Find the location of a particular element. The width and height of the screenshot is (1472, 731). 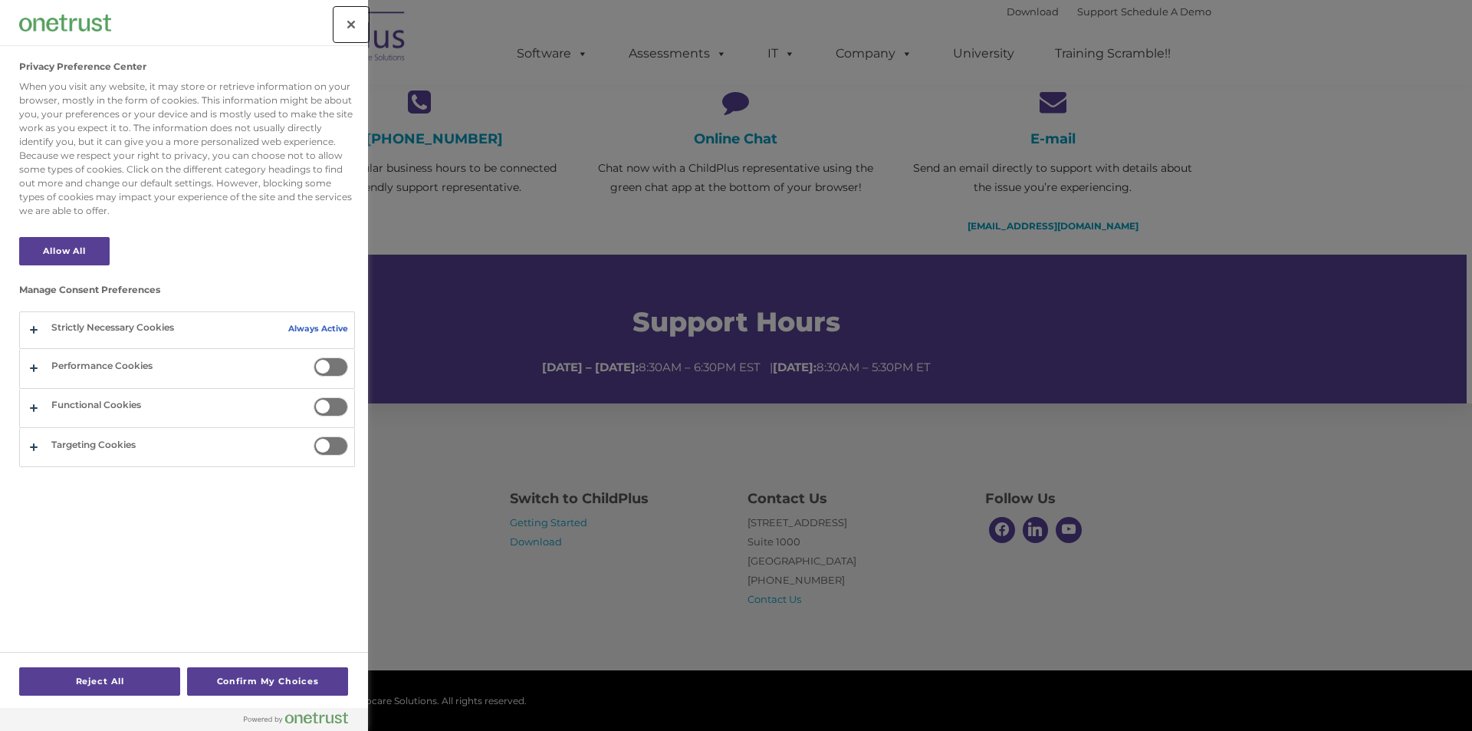

div: Company Logo is located at coordinates (65, 23).